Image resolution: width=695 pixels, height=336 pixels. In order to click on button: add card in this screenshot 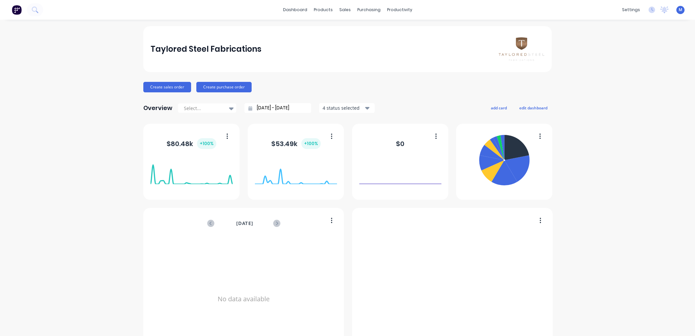, I will do `click(499, 108)`.